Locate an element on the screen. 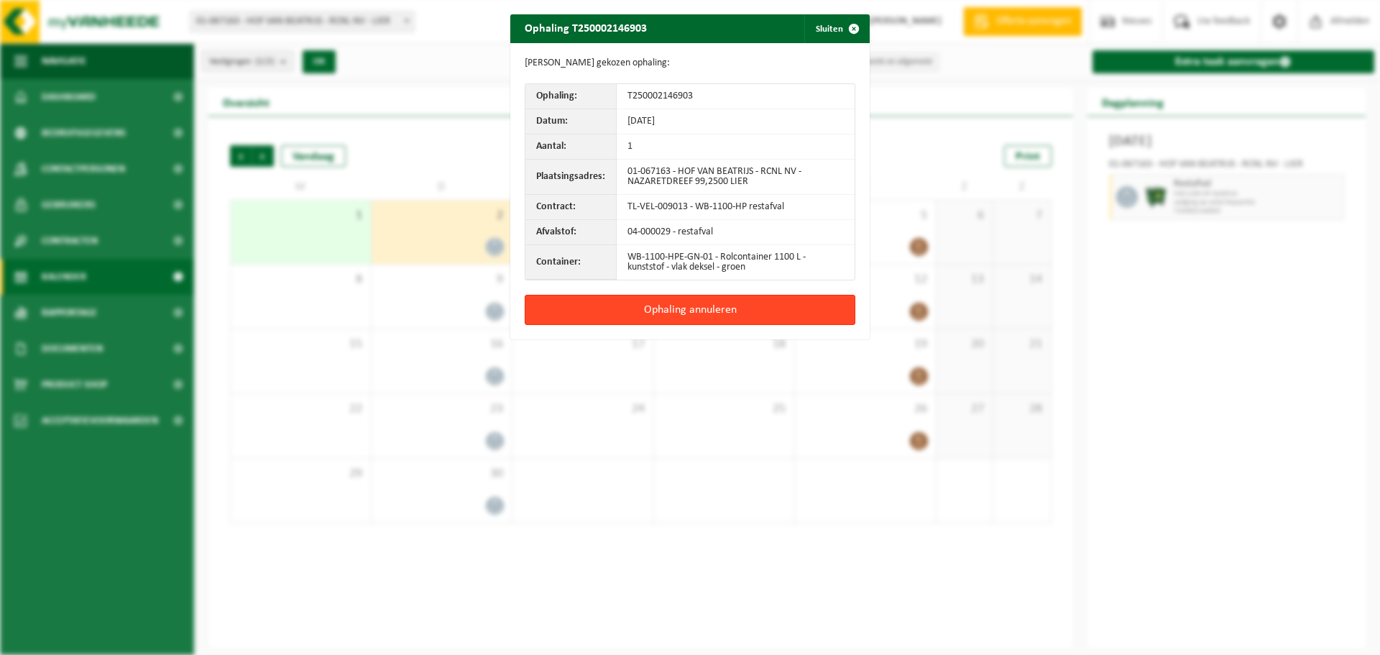 The image size is (1380, 655). td: 01-067163 - HOF VAN BEATRIJS - RCNL NV - NAZARETDREEF 99,2500 LIER is located at coordinates (735, 177).